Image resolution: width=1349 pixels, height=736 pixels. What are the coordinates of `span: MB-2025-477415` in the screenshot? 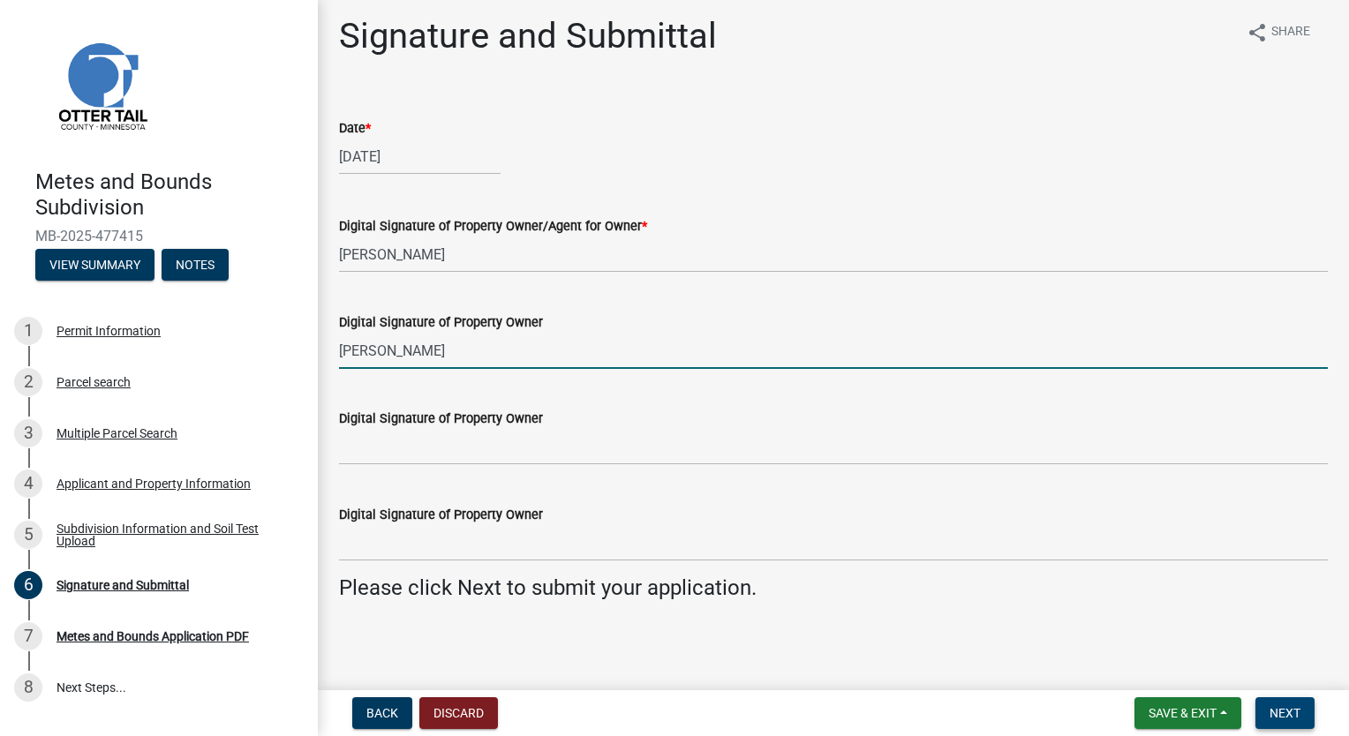 It's located at (159, 236).